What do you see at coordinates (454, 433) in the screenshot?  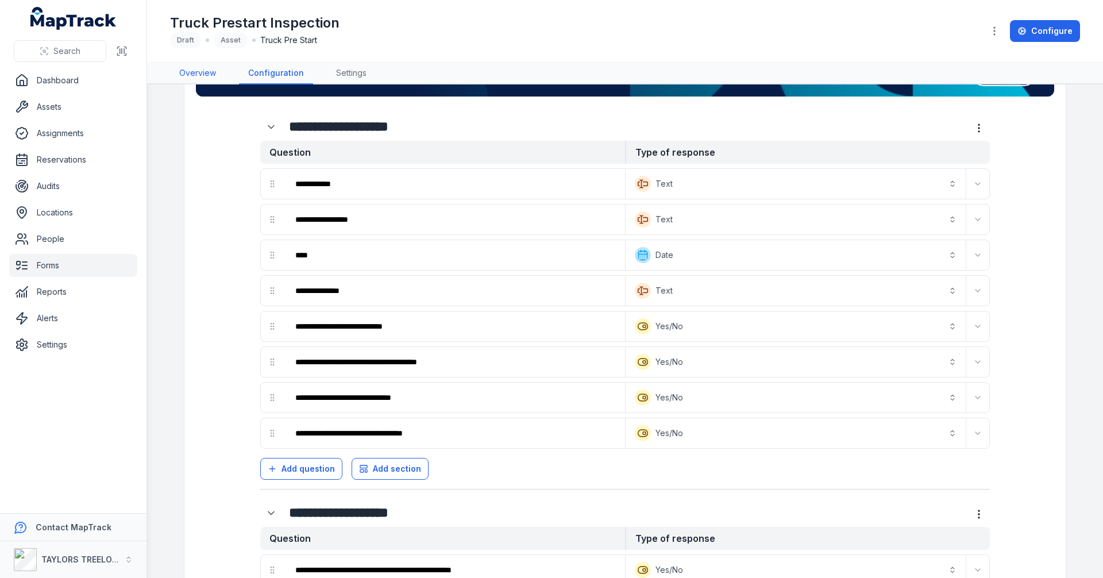 I see `div: :r8g2:-form-item-label` at bounding box center [454, 433].